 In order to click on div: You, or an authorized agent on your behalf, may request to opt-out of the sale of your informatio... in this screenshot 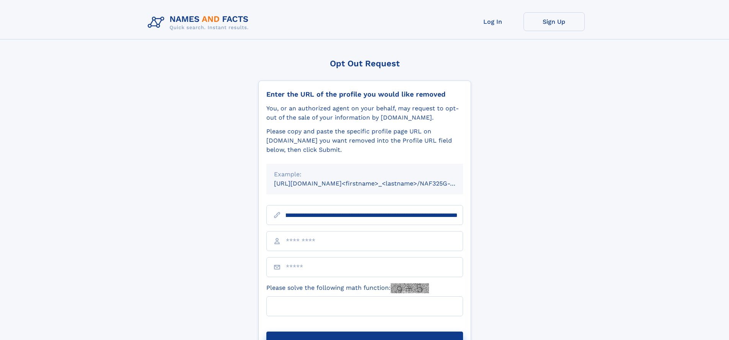, I will do `click(365, 113)`.